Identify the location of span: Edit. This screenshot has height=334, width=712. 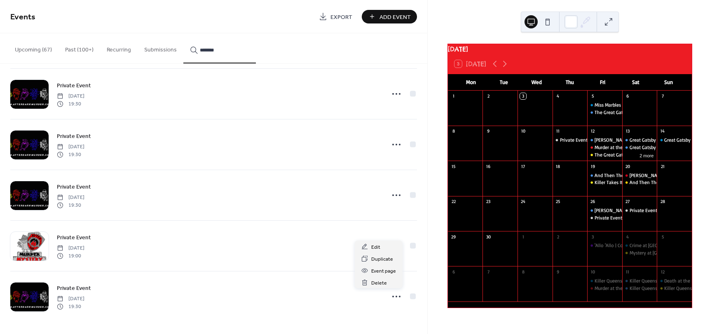
(376, 247).